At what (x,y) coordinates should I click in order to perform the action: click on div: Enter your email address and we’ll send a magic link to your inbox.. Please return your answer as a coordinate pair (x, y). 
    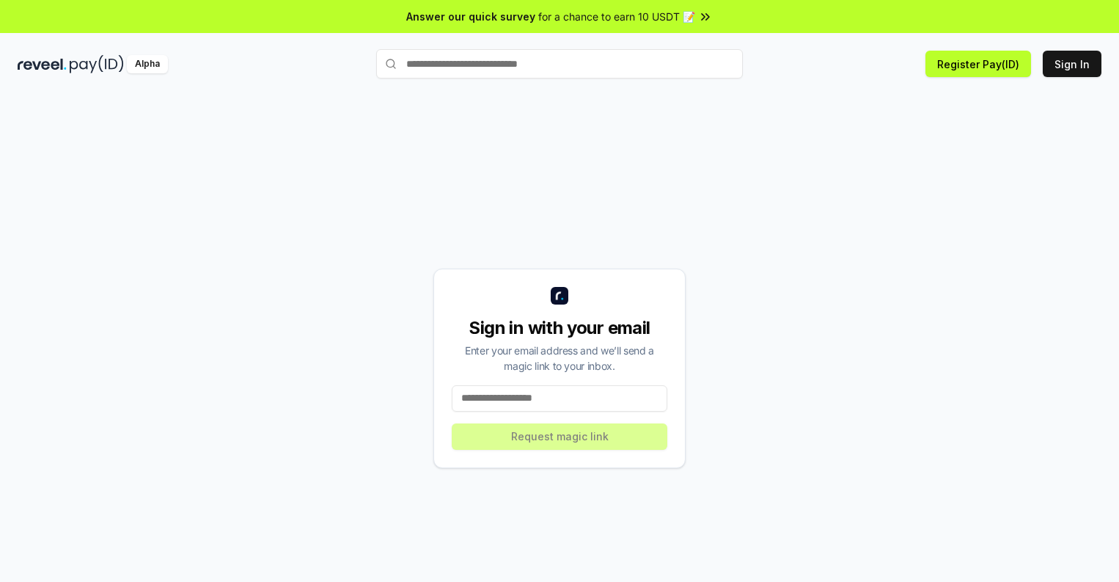
    Looking at the image, I should click on (560, 358).